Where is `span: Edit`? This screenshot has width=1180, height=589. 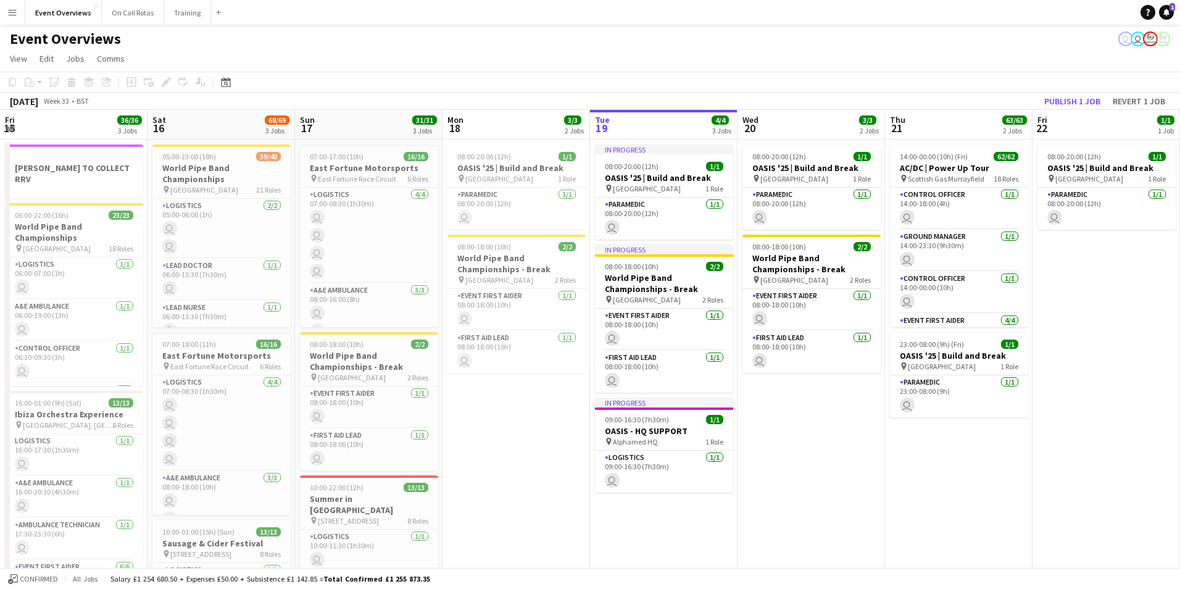 span: Edit is located at coordinates (46, 59).